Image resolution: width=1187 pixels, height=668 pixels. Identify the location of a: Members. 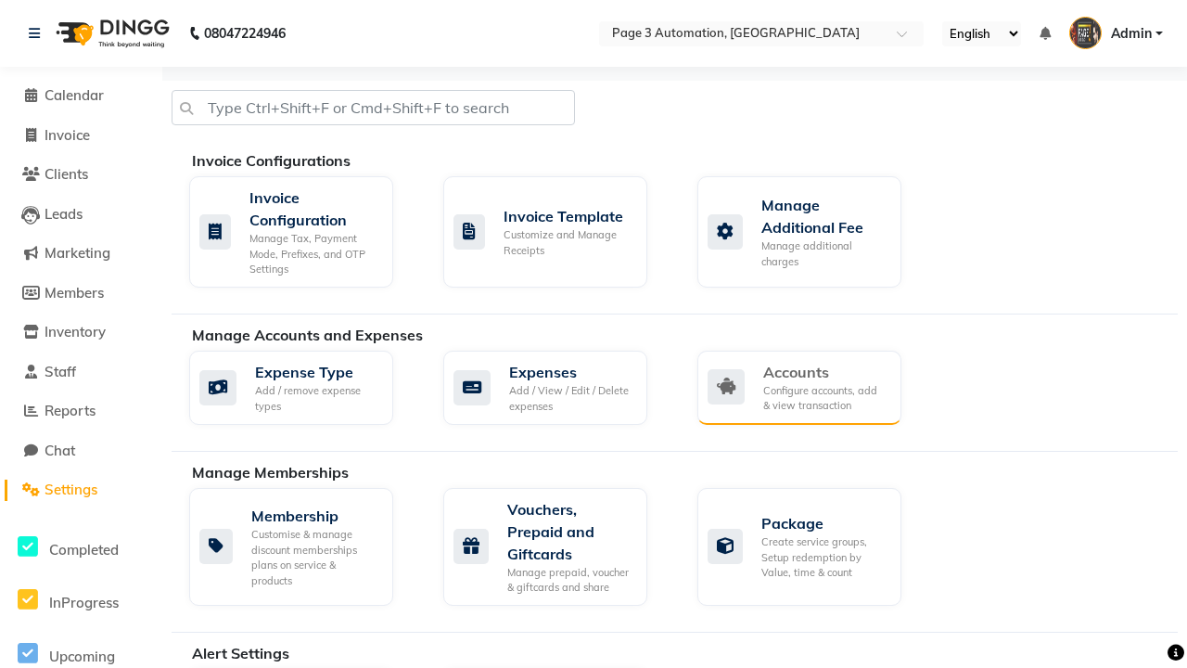
(81, 293).